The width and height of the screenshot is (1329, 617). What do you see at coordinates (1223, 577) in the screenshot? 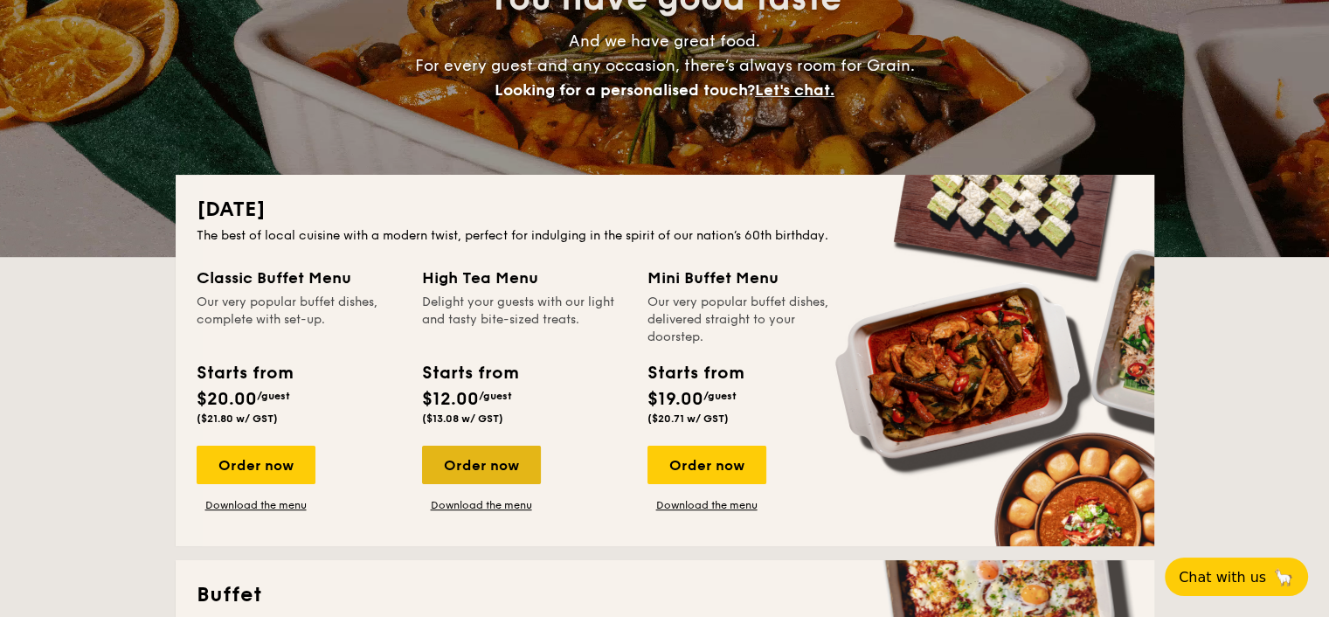
I see `span: Chat with us` at bounding box center [1223, 577].